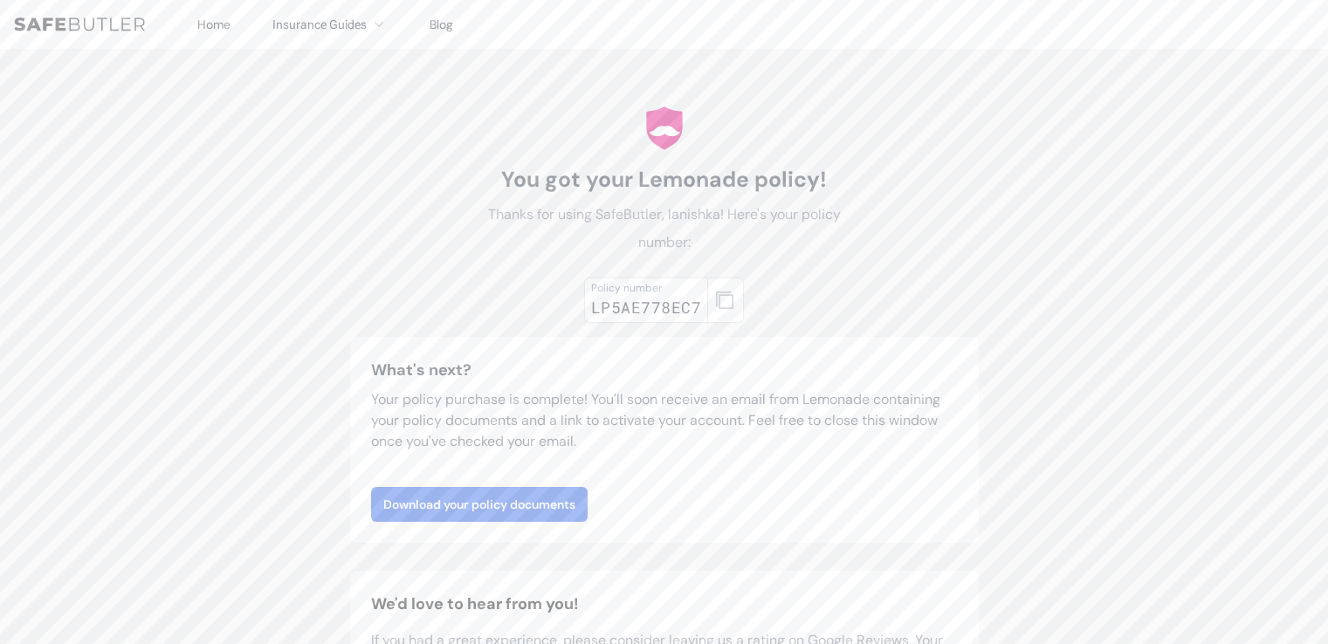 The height and width of the screenshot is (644, 1328). Describe the element at coordinates (664, 229) in the screenshot. I see `p: Thanks for using SafeButler, lanishka! Here's your policy number:` at that location.